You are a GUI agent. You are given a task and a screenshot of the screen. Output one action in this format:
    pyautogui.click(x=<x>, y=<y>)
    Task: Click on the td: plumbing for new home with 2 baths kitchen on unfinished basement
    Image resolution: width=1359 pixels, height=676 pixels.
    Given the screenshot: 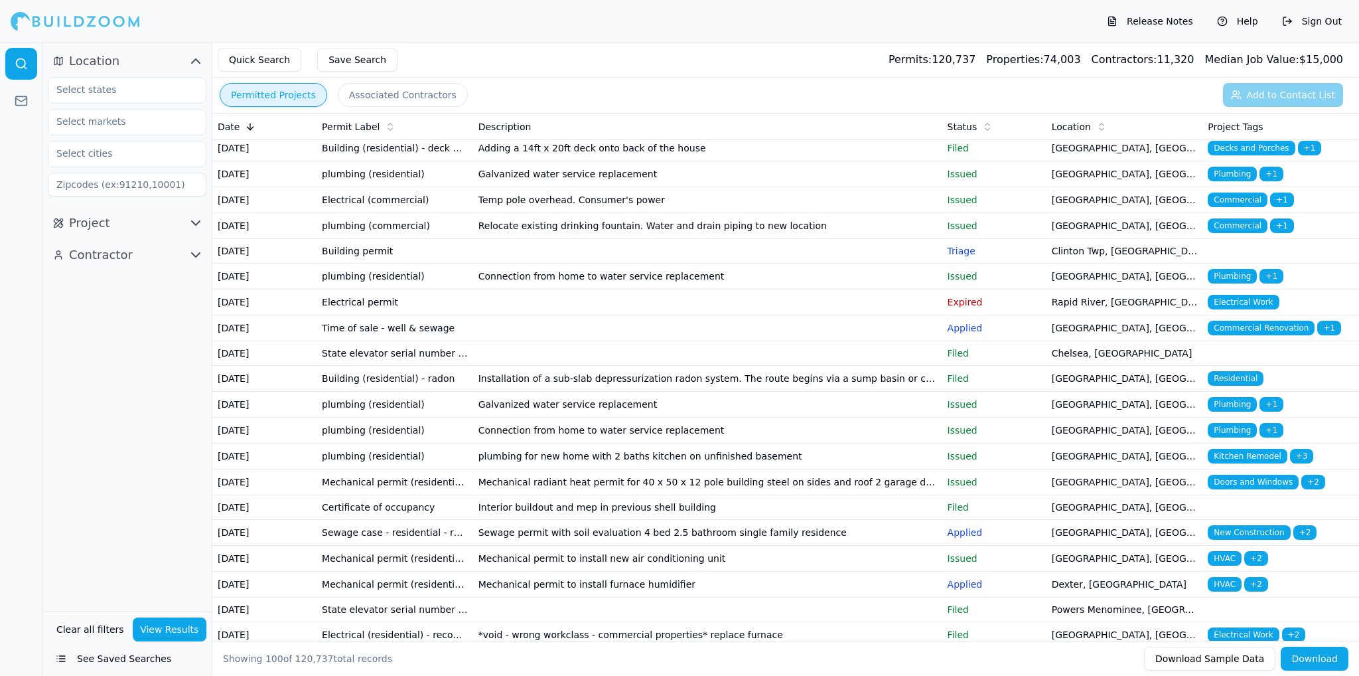 What is the action you would take?
    pyautogui.click(x=708, y=456)
    